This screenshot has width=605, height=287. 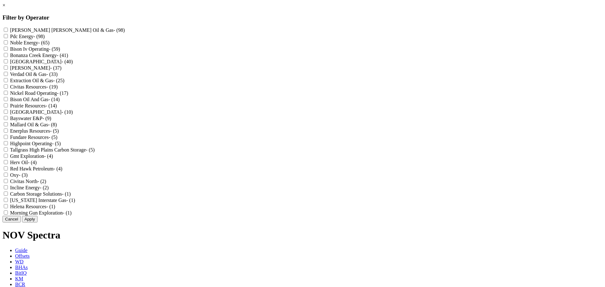 I want to click on span: Guide, so click(x=21, y=250).